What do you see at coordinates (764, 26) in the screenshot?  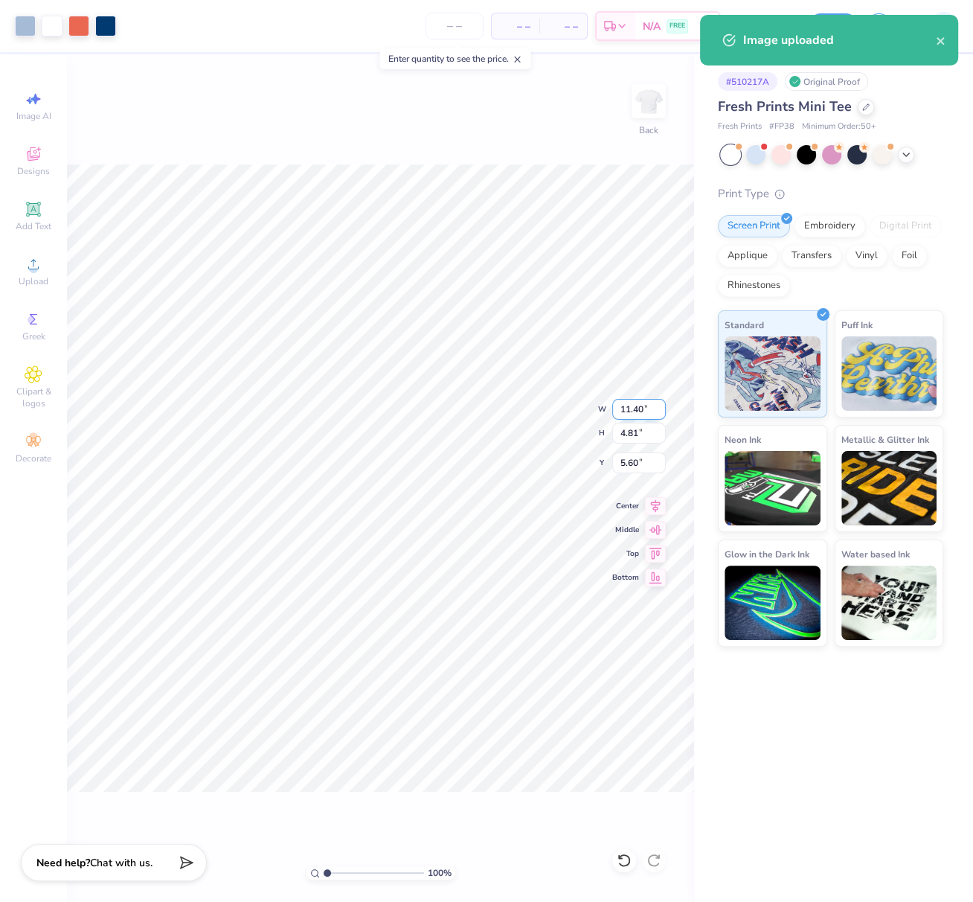 I see `input: Untitled Design` at bounding box center [764, 26].